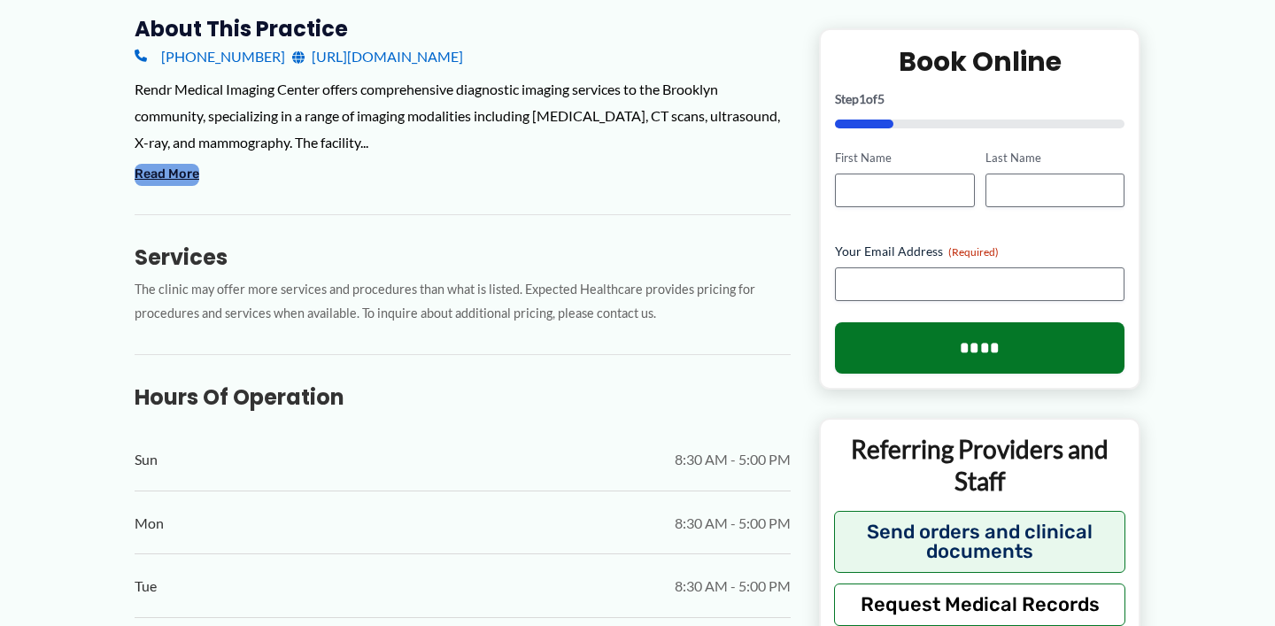 Image resolution: width=1275 pixels, height=626 pixels. Describe the element at coordinates (979, 604) in the screenshot. I see `button: Request Medical Records` at that location.